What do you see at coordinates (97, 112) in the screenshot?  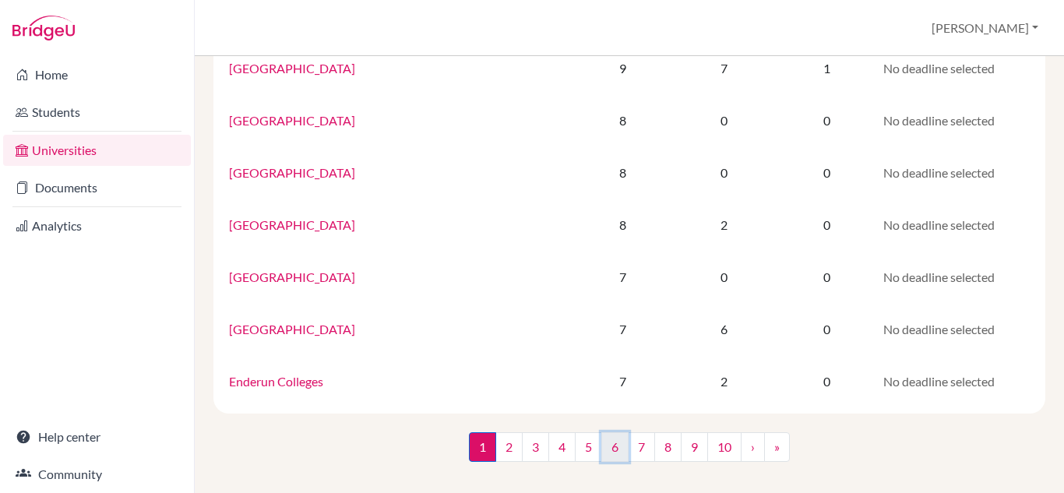 I see `a: Students` at bounding box center [97, 112].